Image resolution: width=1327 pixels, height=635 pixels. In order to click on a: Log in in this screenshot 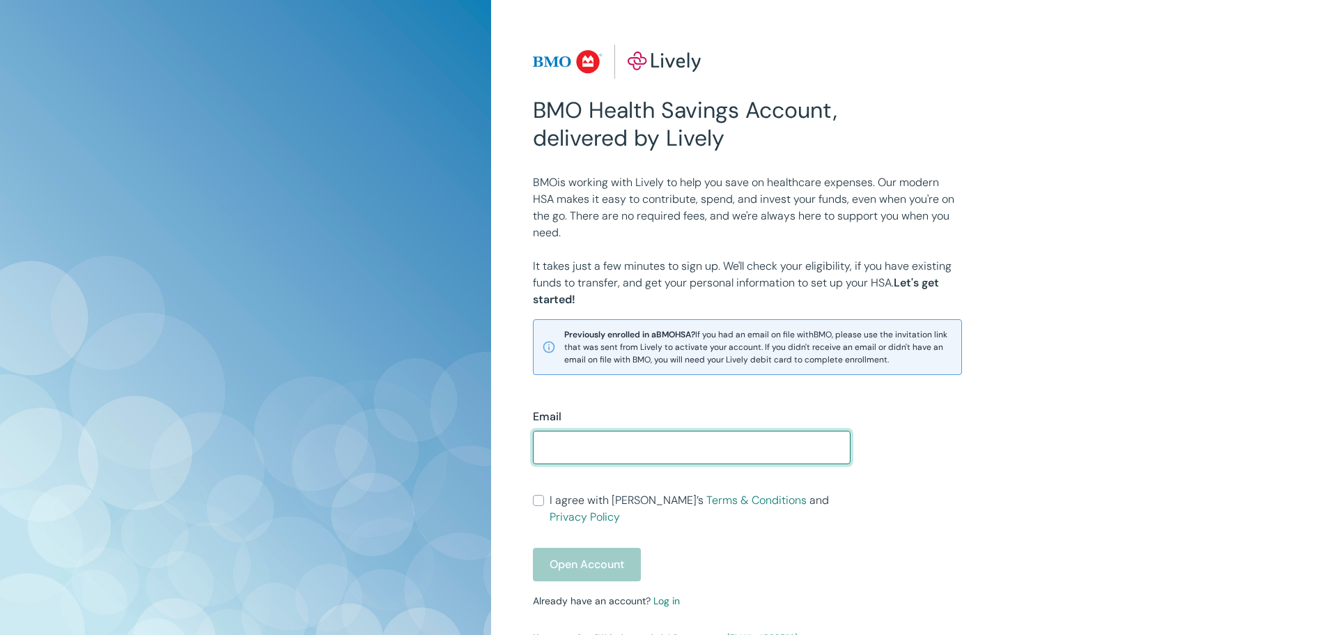, I will do `click(667, 600)`.